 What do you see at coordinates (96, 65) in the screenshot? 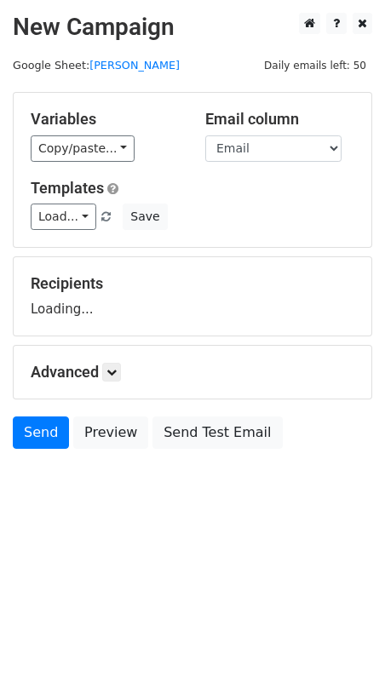
I see `small: Google Sheet:` at bounding box center [96, 65].